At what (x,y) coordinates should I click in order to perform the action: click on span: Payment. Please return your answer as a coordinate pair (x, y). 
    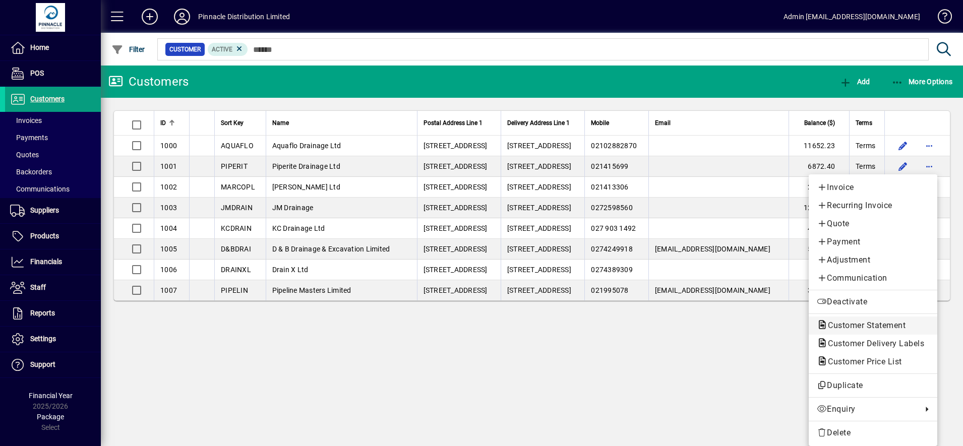
    Looking at the image, I should click on (873, 242).